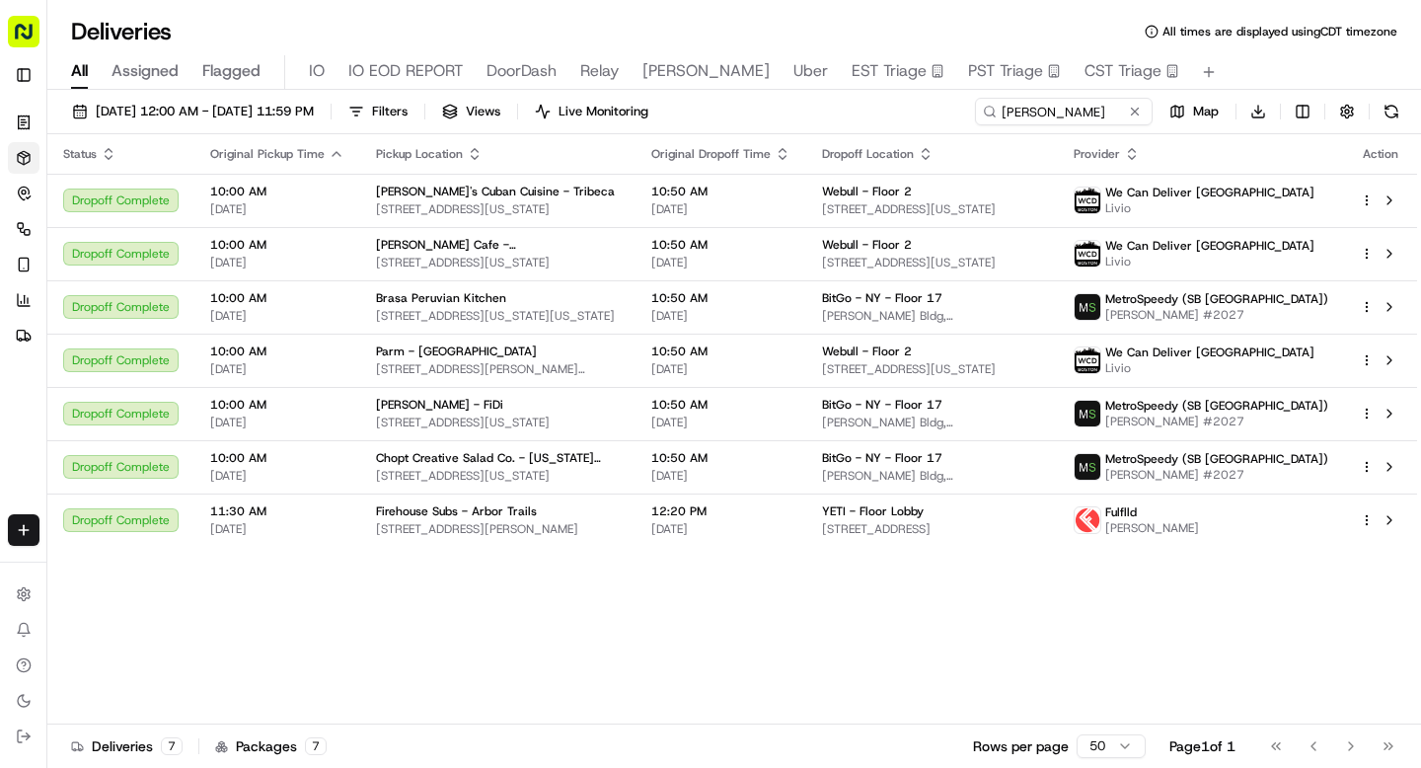 The image size is (1421, 768). What do you see at coordinates (603, 111) in the screenshot?
I see `span: Live Monitoring` at bounding box center [603, 111].